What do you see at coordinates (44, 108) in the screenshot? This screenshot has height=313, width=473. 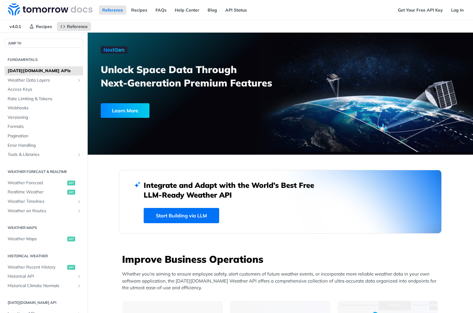 I see `a: Webhooks` at bounding box center [44, 108].